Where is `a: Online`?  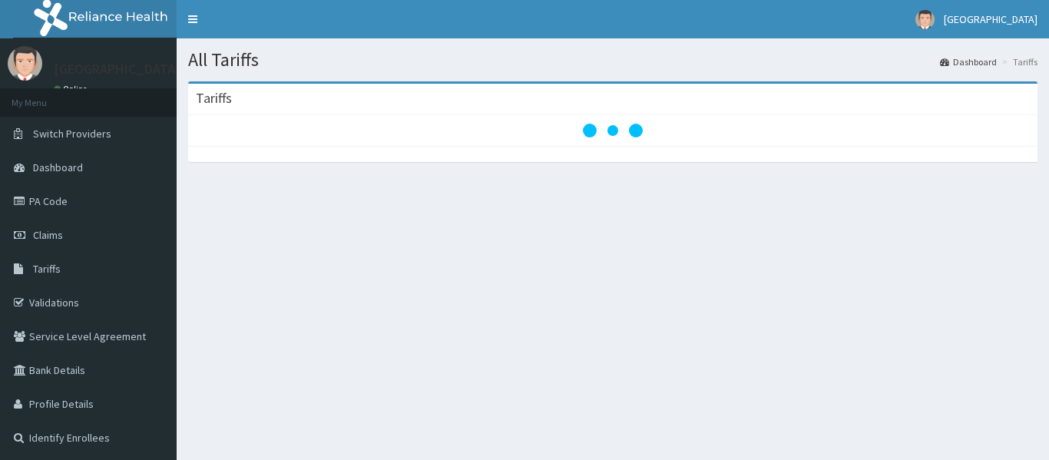
a: Online is located at coordinates (72, 89).